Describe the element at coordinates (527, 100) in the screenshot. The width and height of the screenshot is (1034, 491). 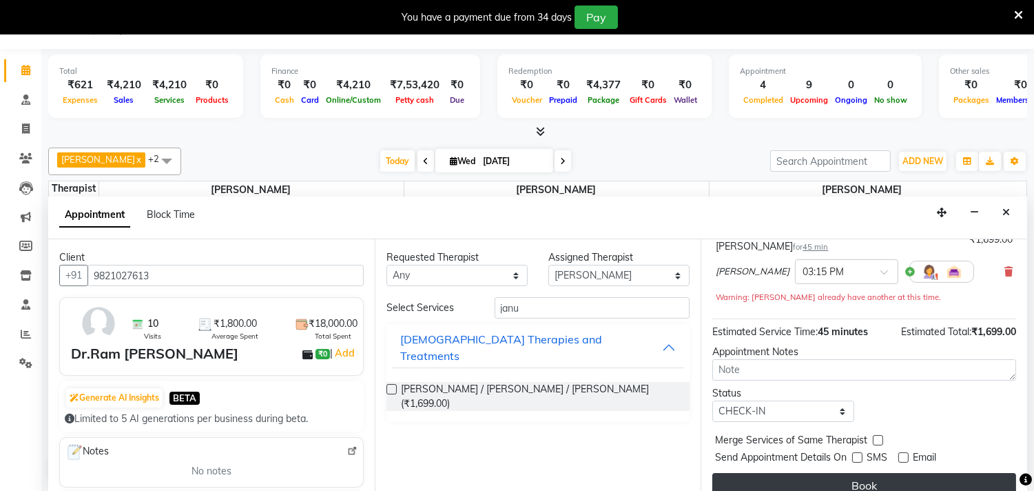
I see `span: Voucher` at that location.